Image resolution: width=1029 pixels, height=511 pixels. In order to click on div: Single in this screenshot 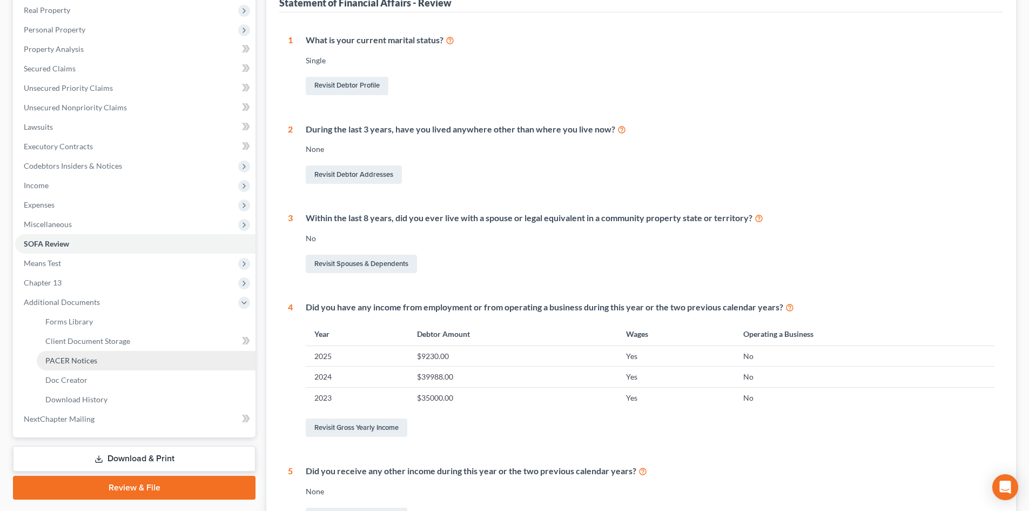, I will do `click(650, 61)`.